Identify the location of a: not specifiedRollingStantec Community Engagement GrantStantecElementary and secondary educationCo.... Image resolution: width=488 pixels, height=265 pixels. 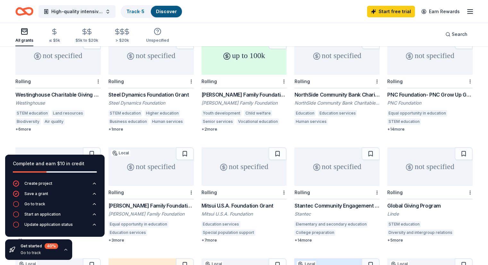
(337, 195).